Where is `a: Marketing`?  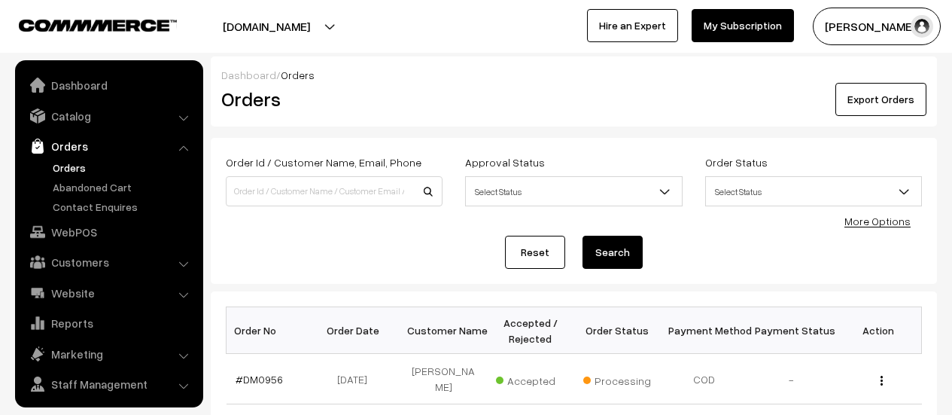
a: Marketing is located at coordinates (108, 354).